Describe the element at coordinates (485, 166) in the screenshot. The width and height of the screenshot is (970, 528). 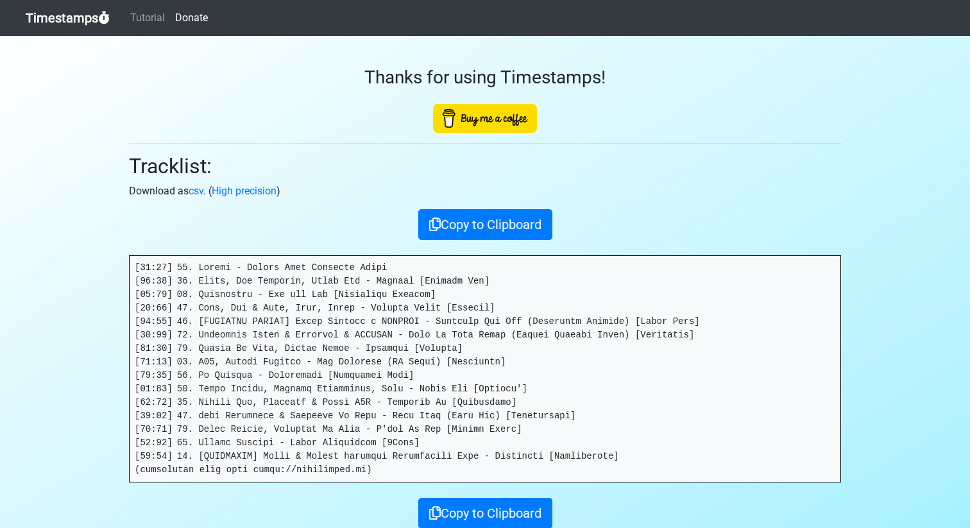
I see `h2: Tracklist:` at that location.